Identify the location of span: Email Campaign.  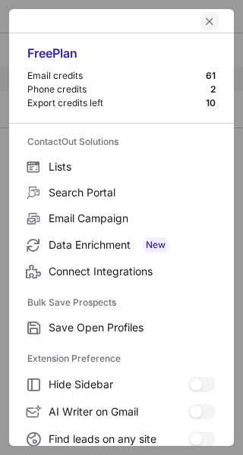
(132, 218).